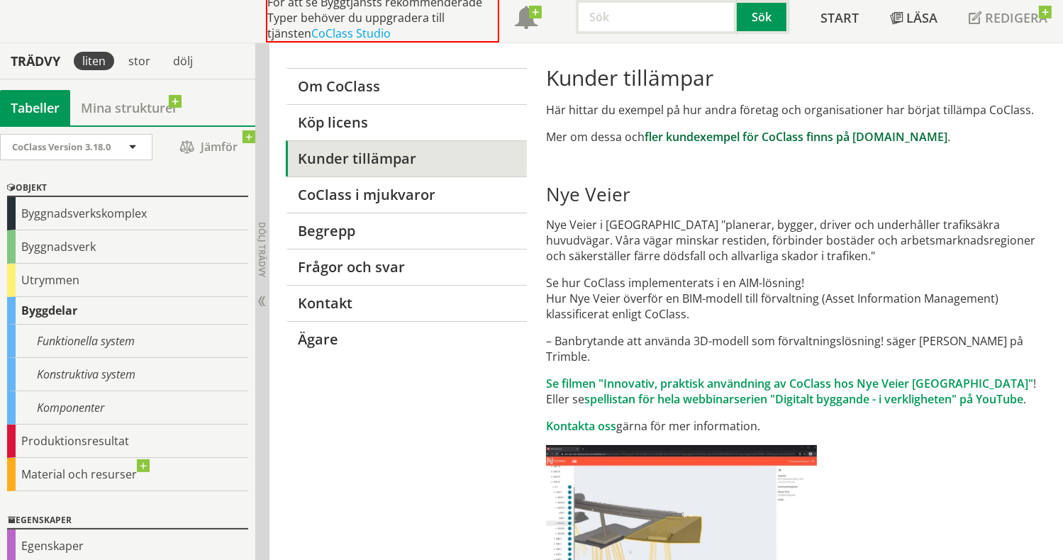  What do you see at coordinates (840, 18) in the screenshot?
I see `span: Start` at bounding box center [840, 18].